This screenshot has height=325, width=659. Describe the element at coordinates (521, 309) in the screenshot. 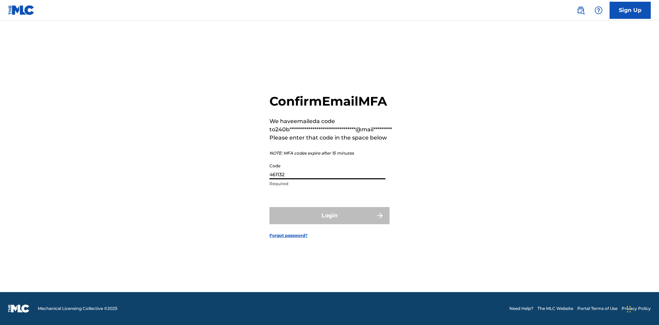

I see `a: Need Help?` at that location.